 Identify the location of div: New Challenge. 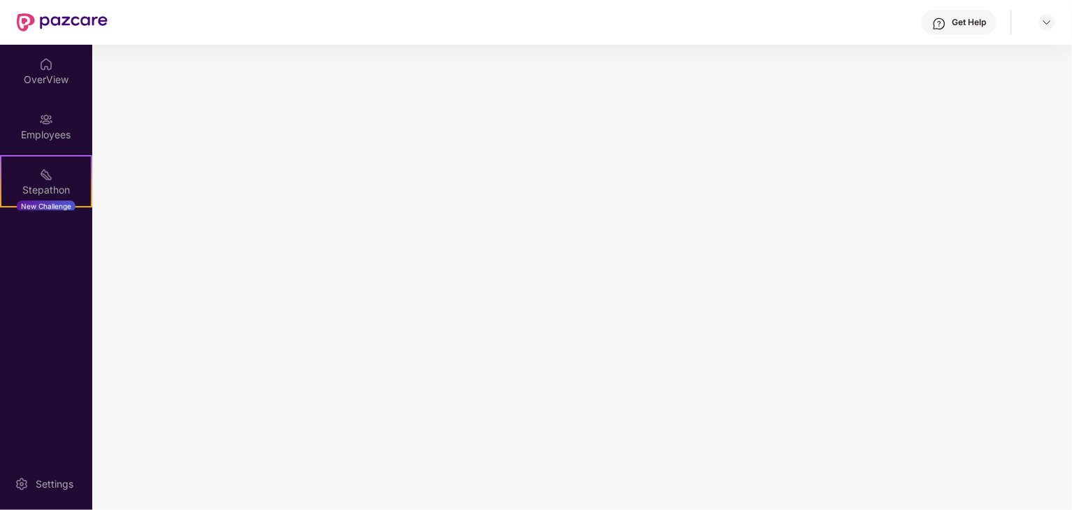
(46, 206).